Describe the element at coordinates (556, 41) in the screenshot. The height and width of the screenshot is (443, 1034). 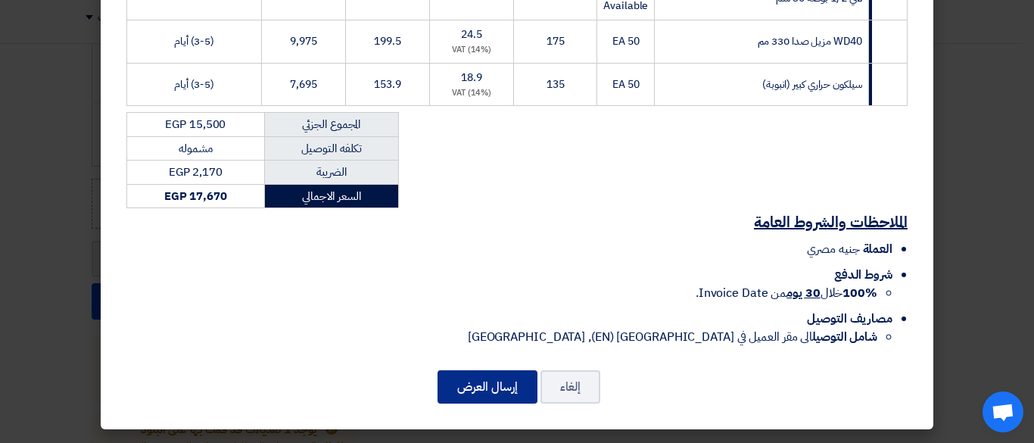
I see `span: 175` at that location.